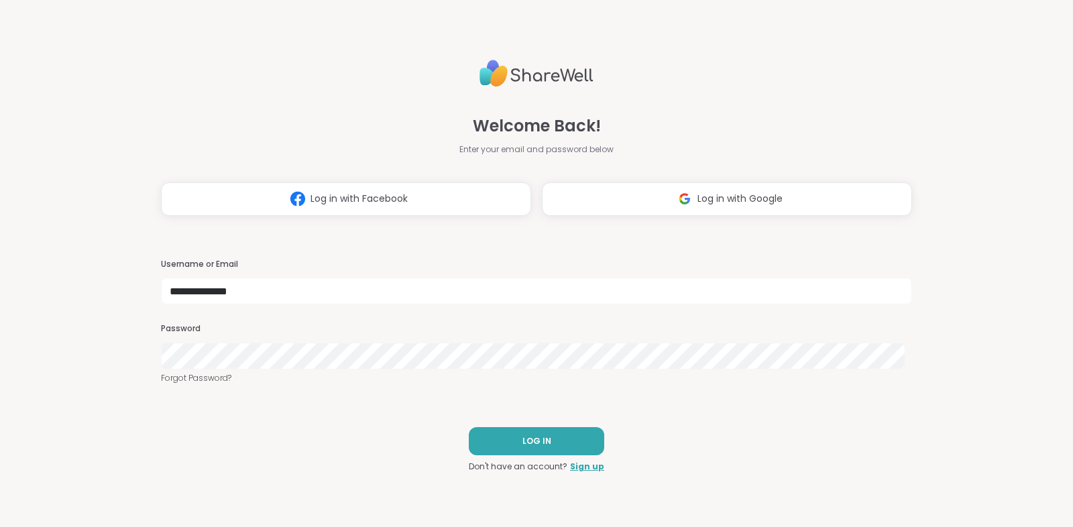  I want to click on span: Enter your email and password below, so click(536, 150).